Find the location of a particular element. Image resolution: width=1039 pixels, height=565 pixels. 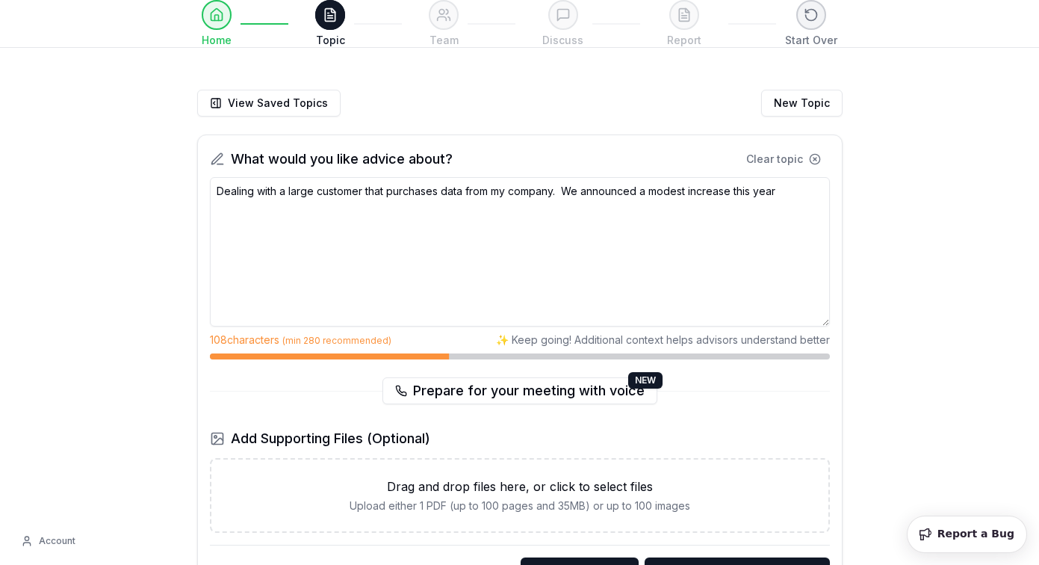

button: Prepare for your meeting with voiceNEW is located at coordinates (520, 391).